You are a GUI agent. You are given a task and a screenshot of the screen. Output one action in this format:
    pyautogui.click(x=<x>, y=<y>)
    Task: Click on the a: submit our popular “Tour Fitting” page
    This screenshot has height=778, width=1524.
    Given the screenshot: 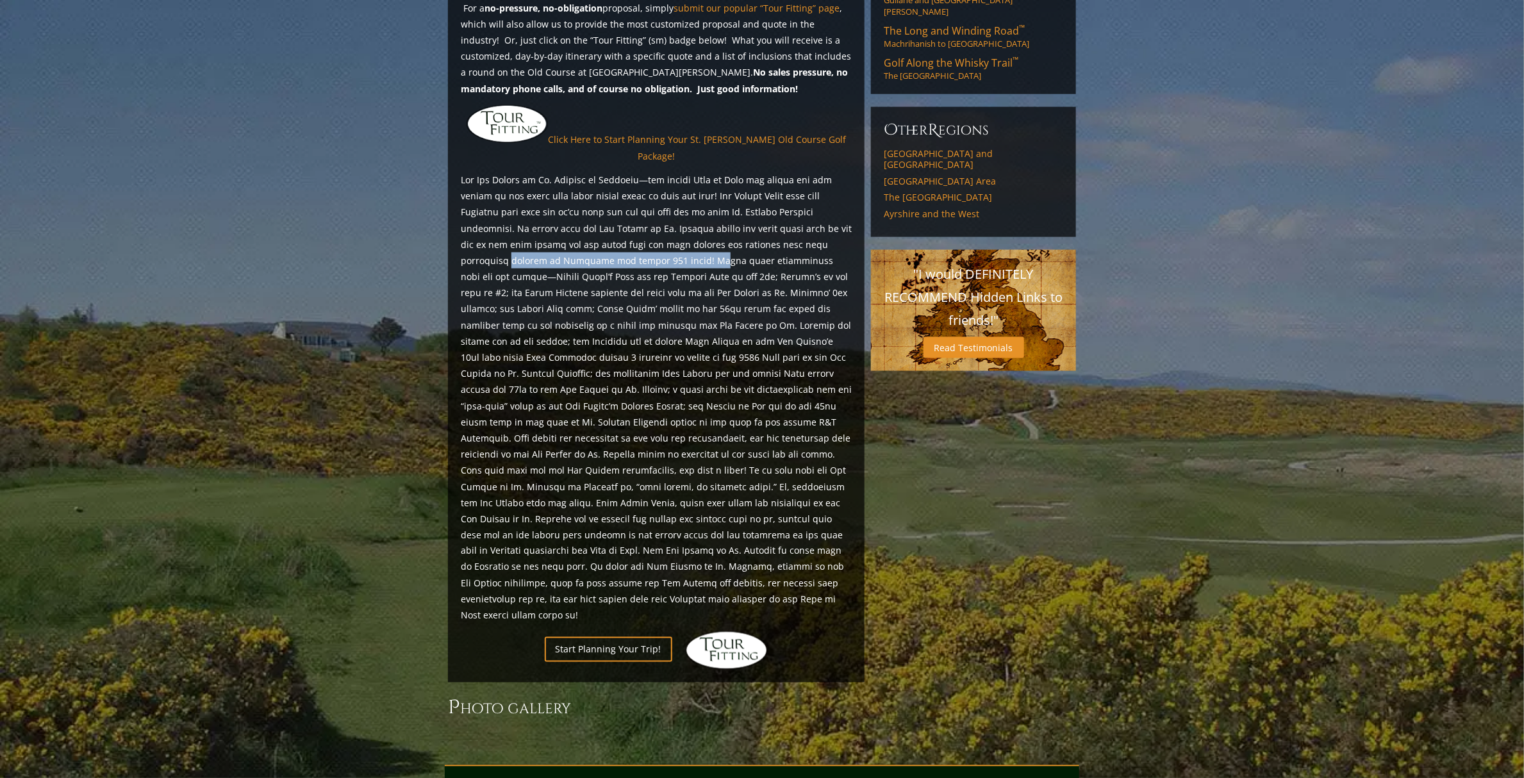 What is the action you would take?
    pyautogui.click(x=756, y=8)
    